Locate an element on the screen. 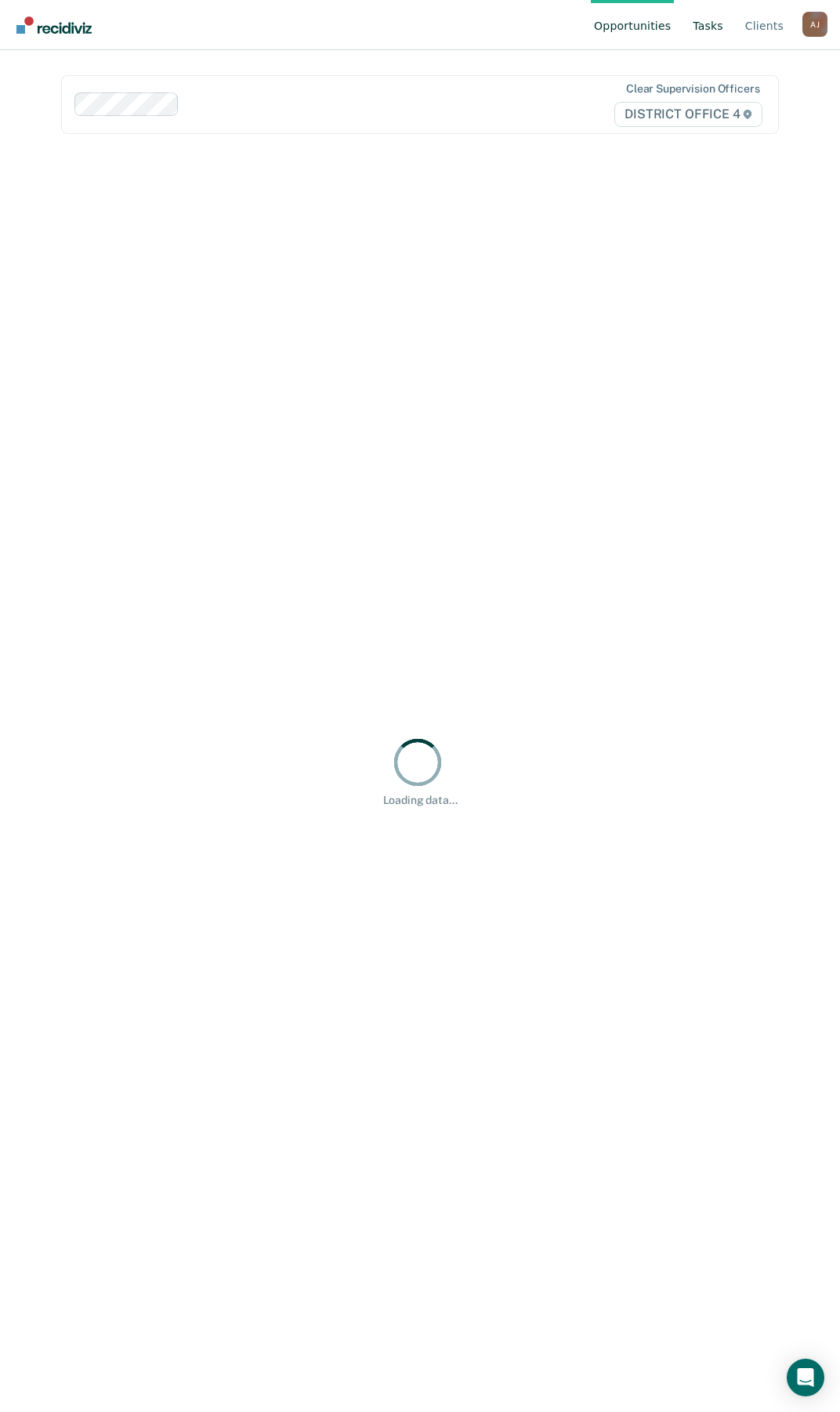 The image size is (840, 1412). div: Loading data... is located at coordinates (420, 800).